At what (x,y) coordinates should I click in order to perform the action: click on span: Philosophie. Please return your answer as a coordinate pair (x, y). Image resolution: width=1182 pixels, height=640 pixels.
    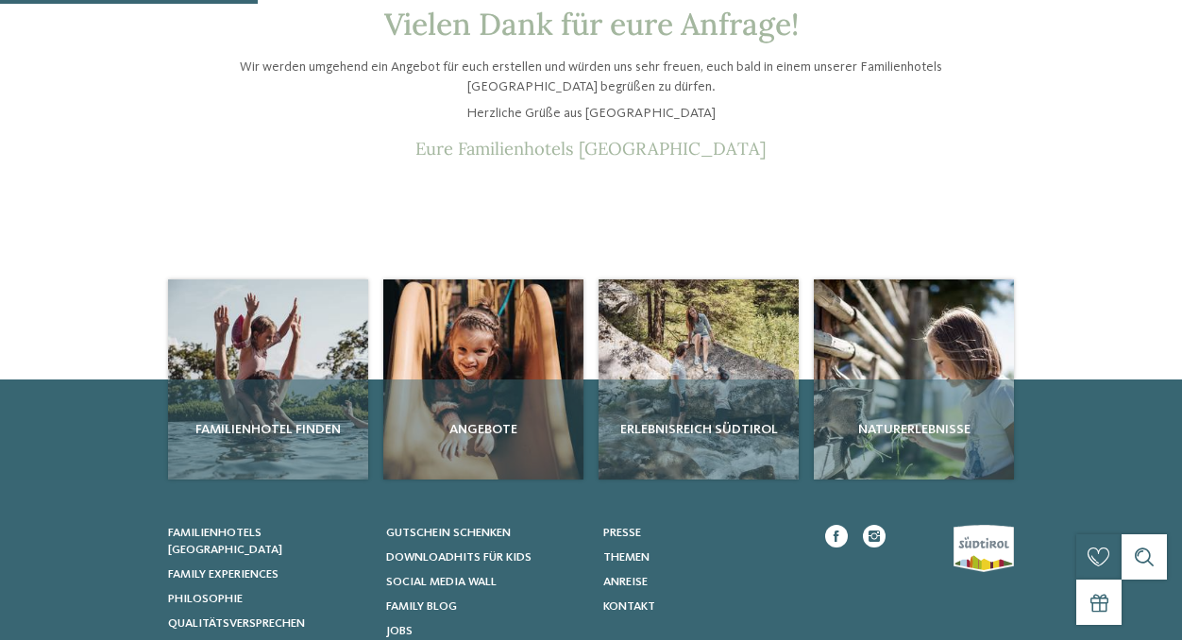
    Looking at the image, I should click on (205, 599).